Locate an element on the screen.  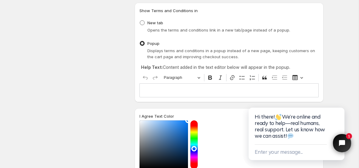
span: Paragraph is located at coordinates (180, 78).